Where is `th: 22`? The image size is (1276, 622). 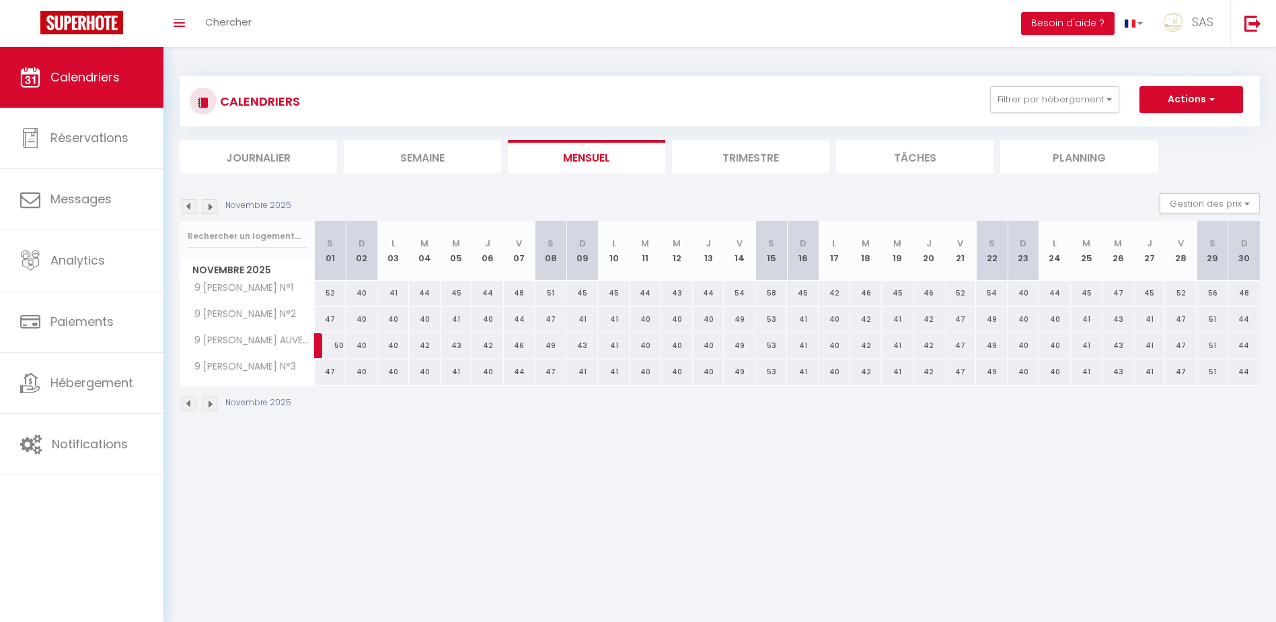
th: 22 is located at coordinates (992, 250).